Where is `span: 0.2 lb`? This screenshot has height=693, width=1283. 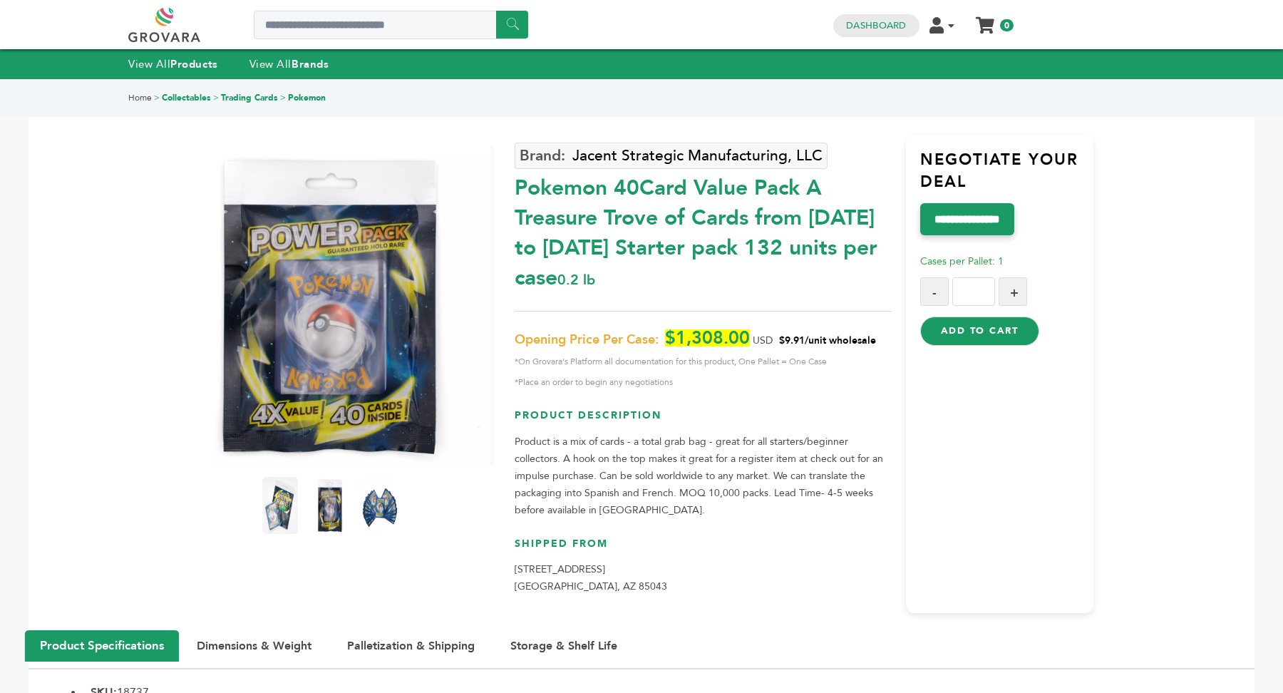
span: 0.2 lb is located at coordinates (576, 279).